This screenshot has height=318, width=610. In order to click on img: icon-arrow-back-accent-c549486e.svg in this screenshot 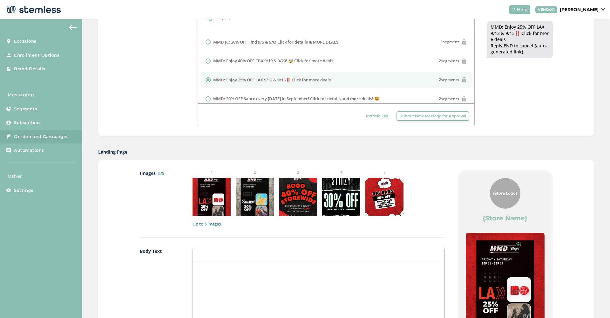, I will do `click(73, 27)`.